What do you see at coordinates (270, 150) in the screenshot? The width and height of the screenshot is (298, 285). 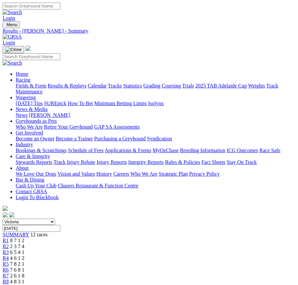 I see `a: Race Safe` at bounding box center [270, 150].